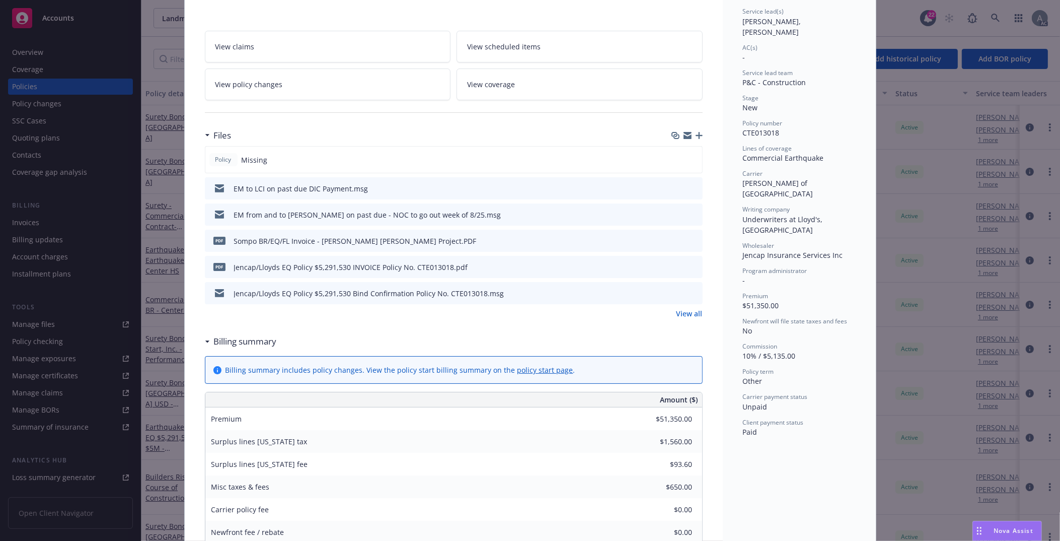 The height and width of the screenshot is (541, 1060). What do you see at coordinates (241, 341) in the screenshot?
I see `div: Billing summary` at bounding box center [241, 341].